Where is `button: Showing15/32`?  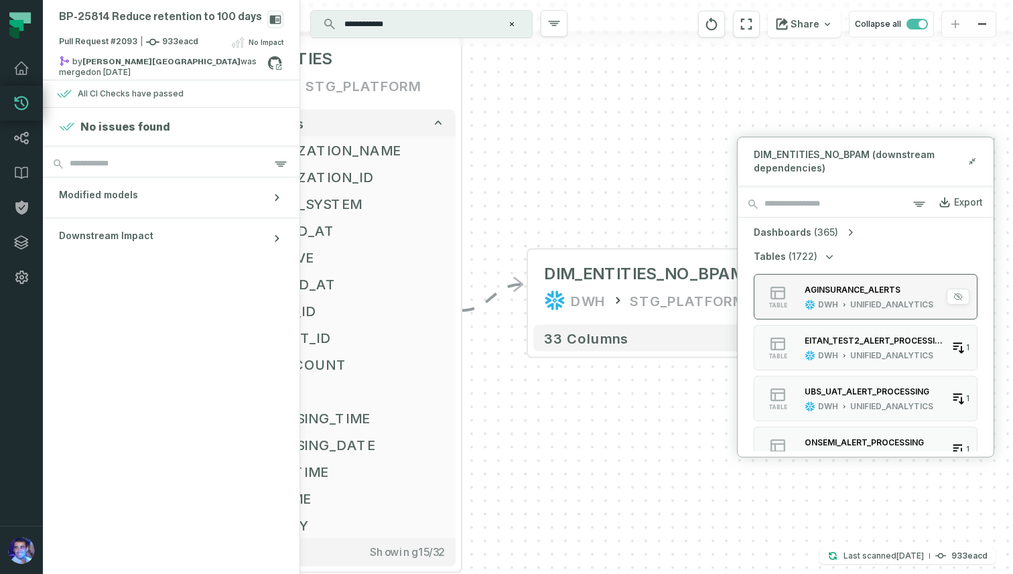
button: Showing15/32 is located at coordinates (332, 552).